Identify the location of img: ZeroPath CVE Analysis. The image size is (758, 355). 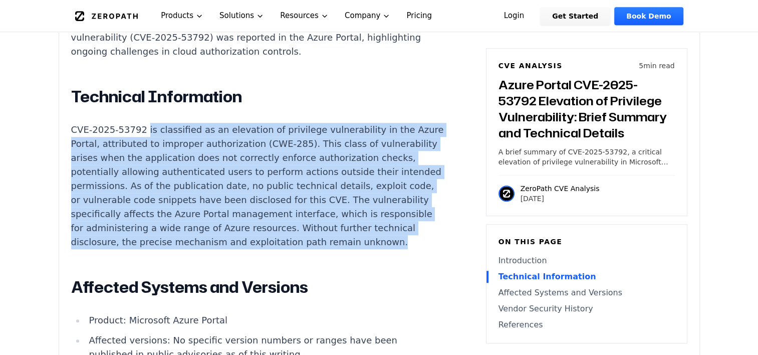
(506, 193).